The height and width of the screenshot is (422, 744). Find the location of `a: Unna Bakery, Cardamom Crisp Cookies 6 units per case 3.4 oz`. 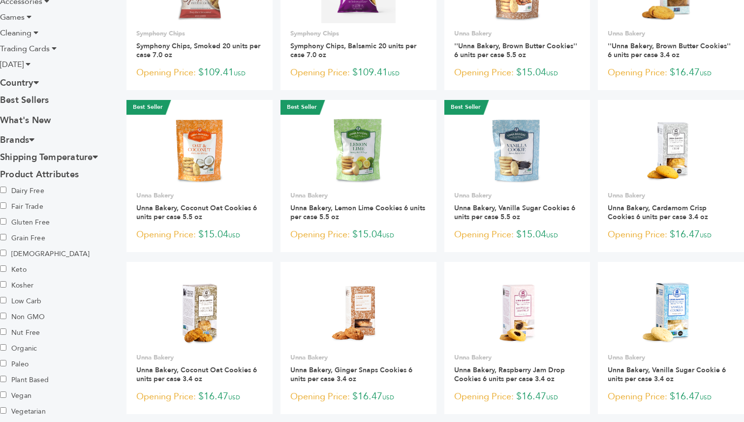

a: Unna Bakery, Cardamom Crisp Cookies 6 units per case 3.4 oz is located at coordinates (658, 212).